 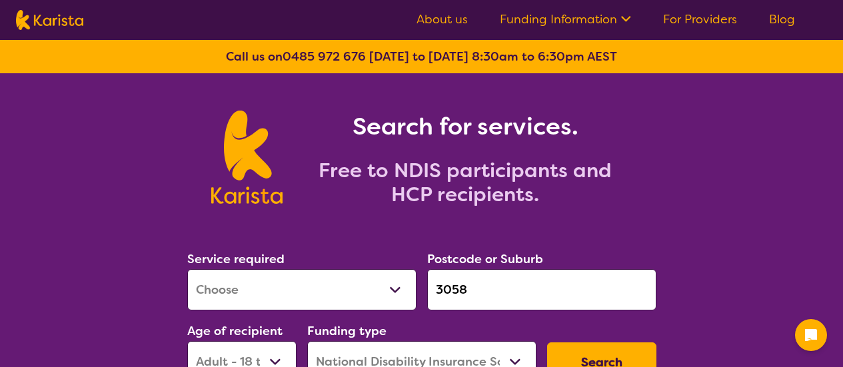 I want to click on h1: Search for services., so click(x=465, y=127).